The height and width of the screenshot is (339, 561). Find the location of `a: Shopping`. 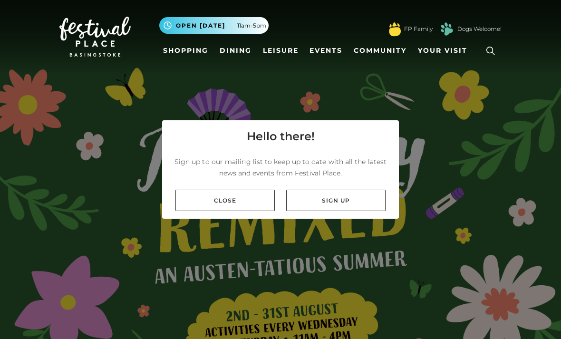

a: Shopping is located at coordinates (185, 50).